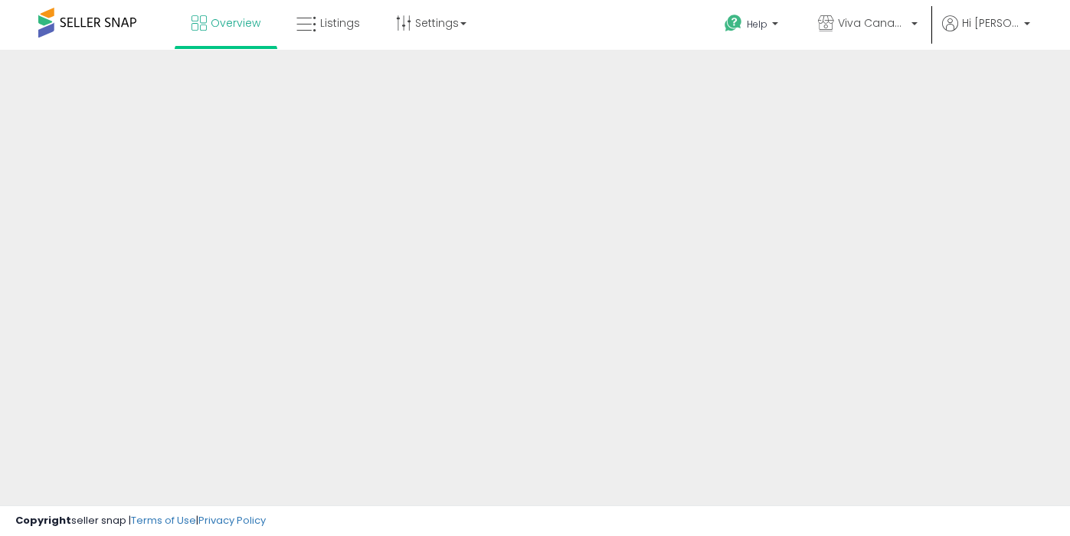 The image size is (1070, 536). Describe the element at coordinates (235, 23) in the screenshot. I see `span: Overview` at that location.